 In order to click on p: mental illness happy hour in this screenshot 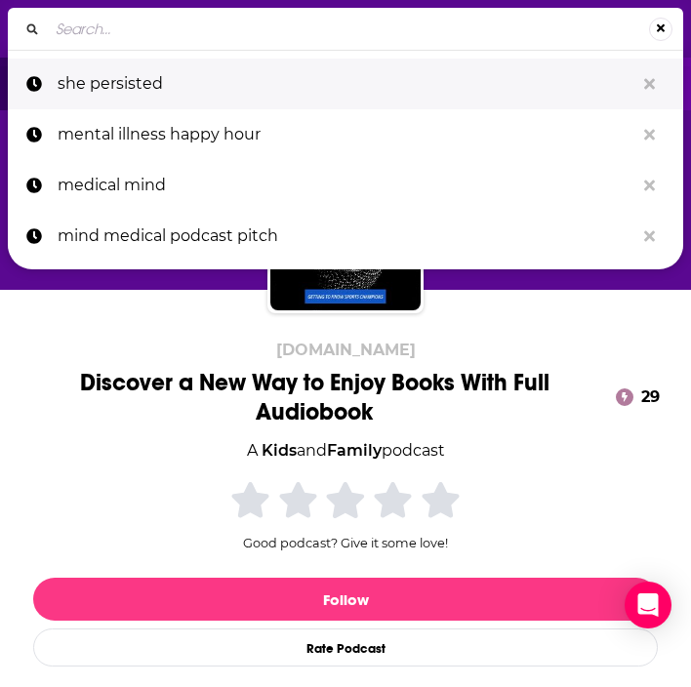, I will do `click(345, 135)`.